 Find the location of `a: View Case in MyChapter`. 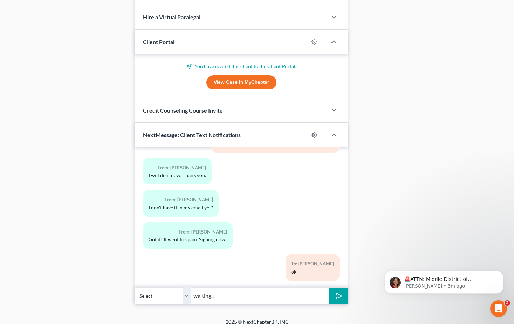

a: View Case in MyChapter is located at coordinates (241, 82).